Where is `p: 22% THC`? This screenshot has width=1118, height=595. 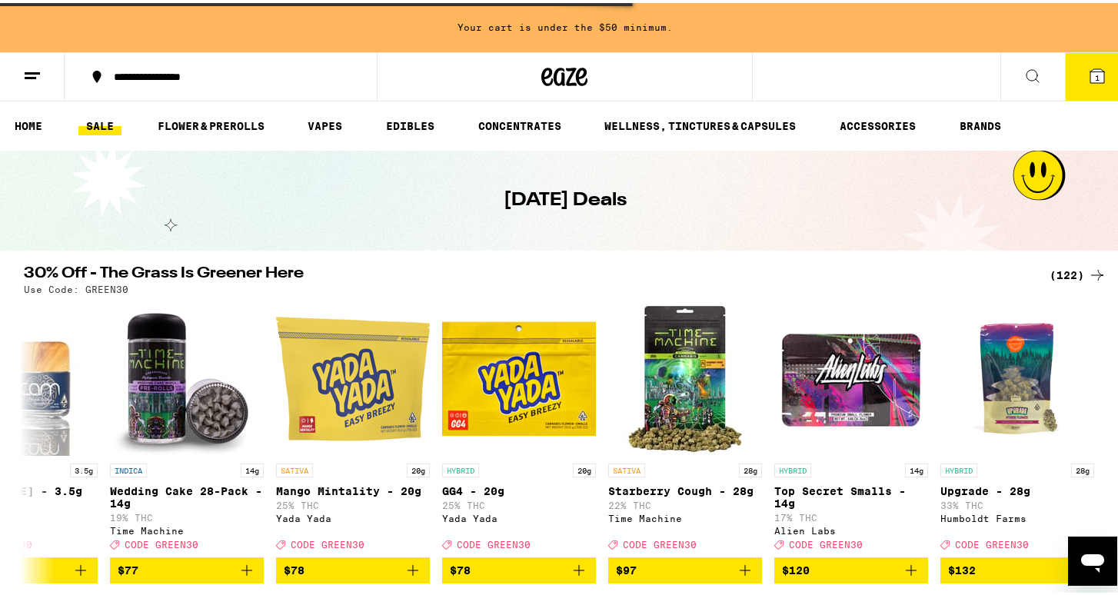 p: 22% THC is located at coordinates (685, 502).